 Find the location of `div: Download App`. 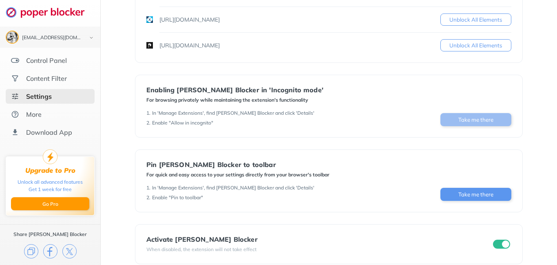

div: Download App is located at coordinates (49, 132).